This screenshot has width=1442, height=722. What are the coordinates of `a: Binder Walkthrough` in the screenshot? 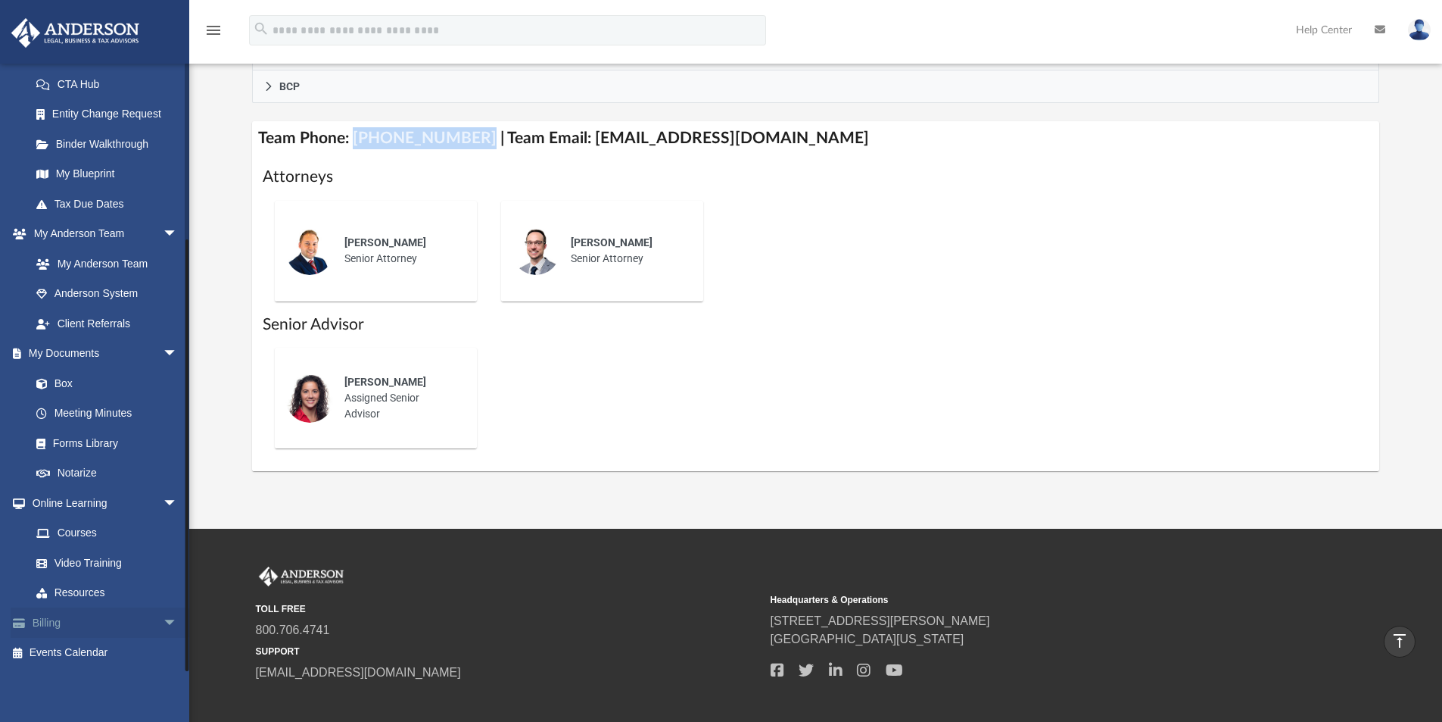 It's located at (111, 144).